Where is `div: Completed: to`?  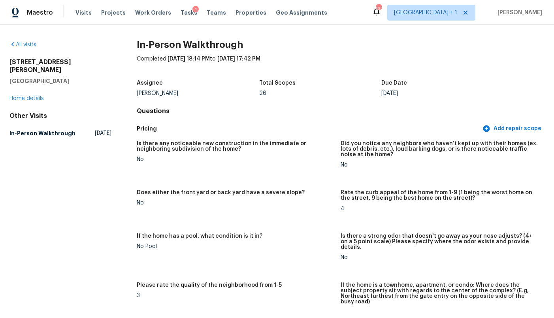
div: Completed: to is located at coordinates (341, 65).